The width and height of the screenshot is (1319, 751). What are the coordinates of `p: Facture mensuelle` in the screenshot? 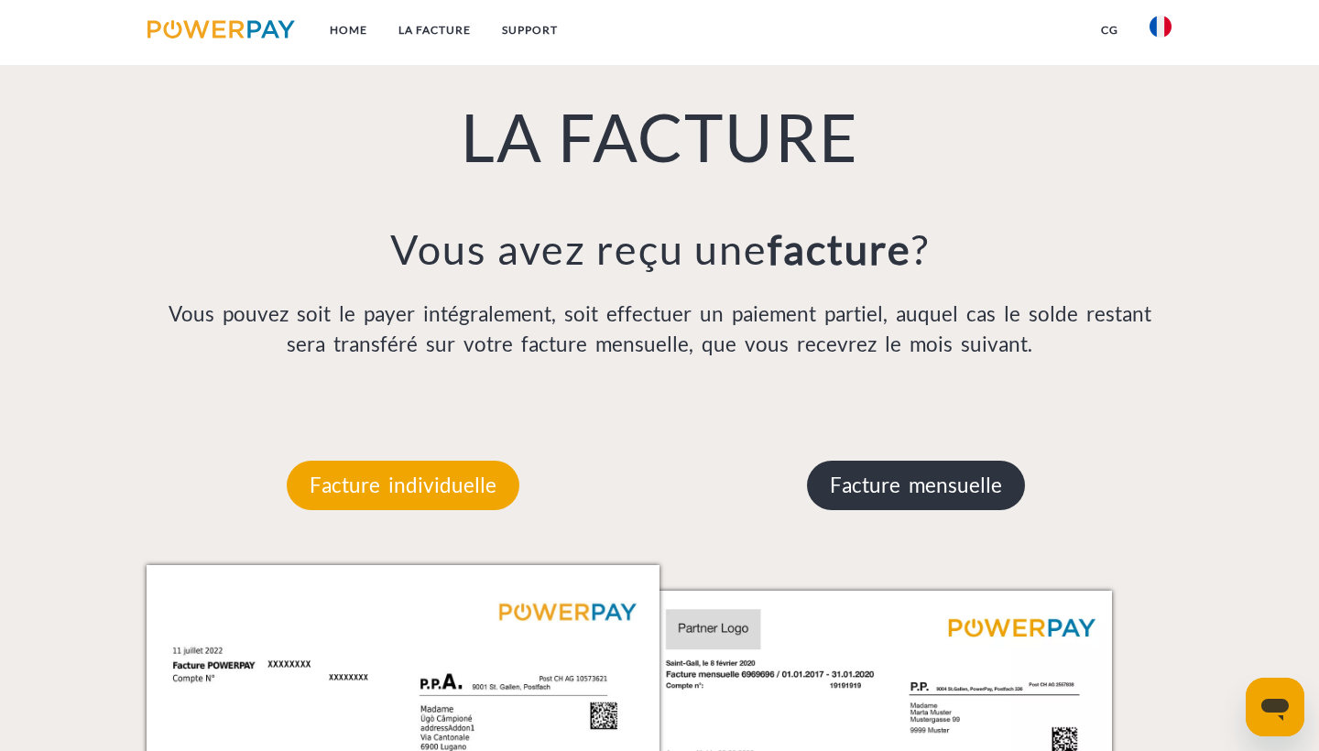 It's located at (916, 486).